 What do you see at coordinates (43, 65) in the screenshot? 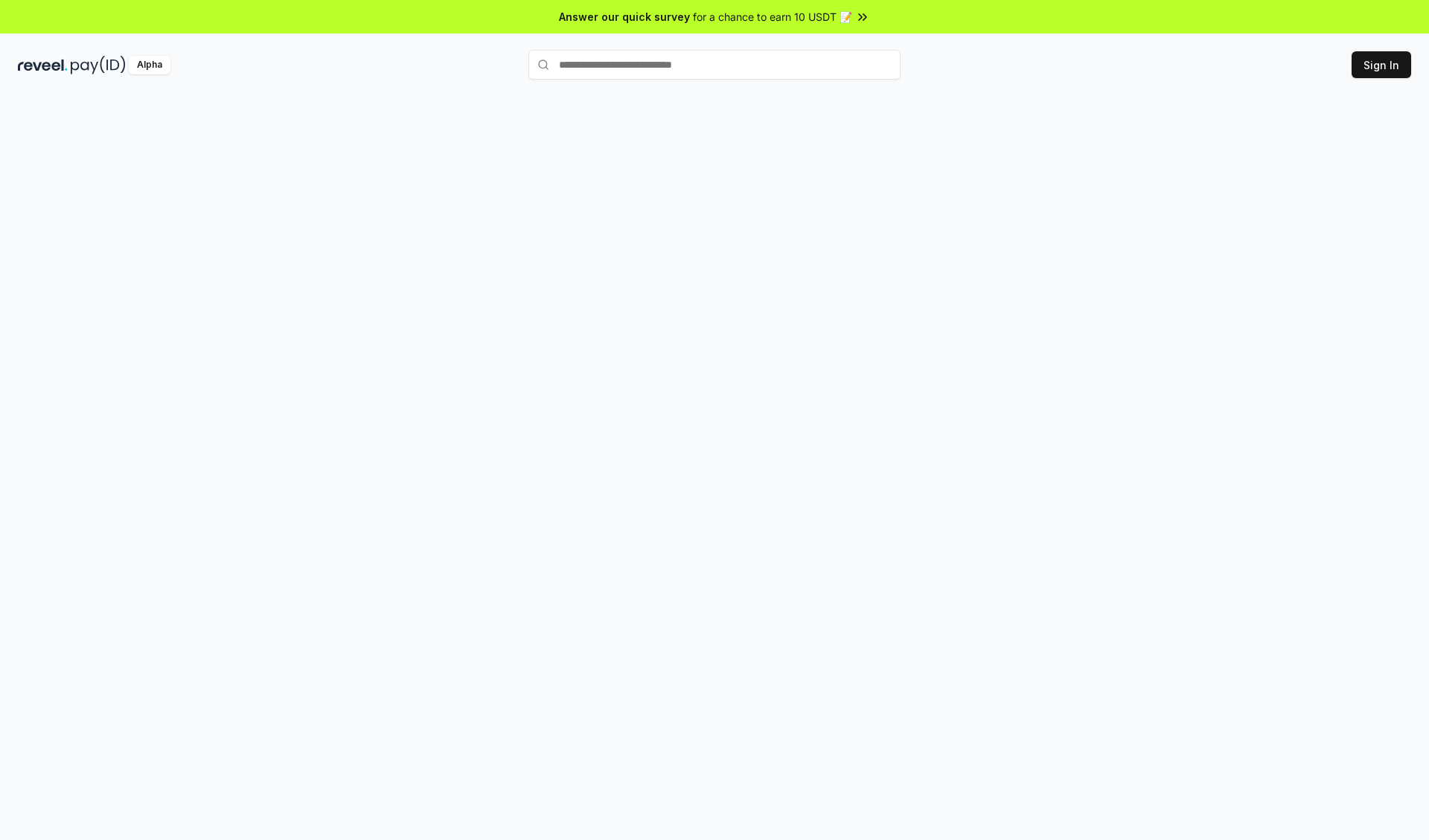
I see `img: reveel_dark` at bounding box center [43, 65].